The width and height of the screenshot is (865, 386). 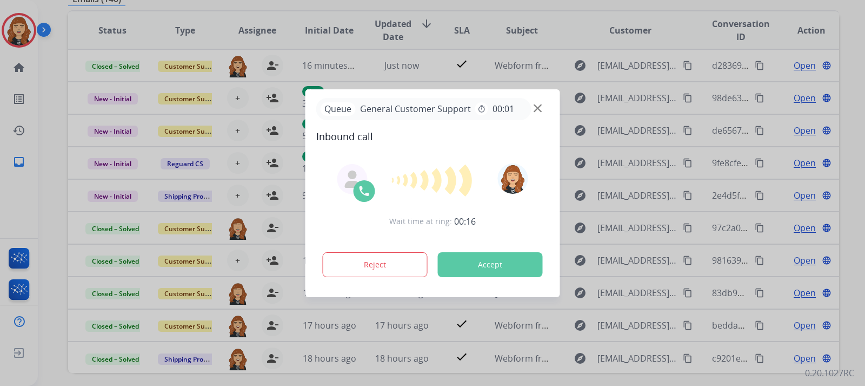 I want to click on img: close-button, so click(x=538, y=108).